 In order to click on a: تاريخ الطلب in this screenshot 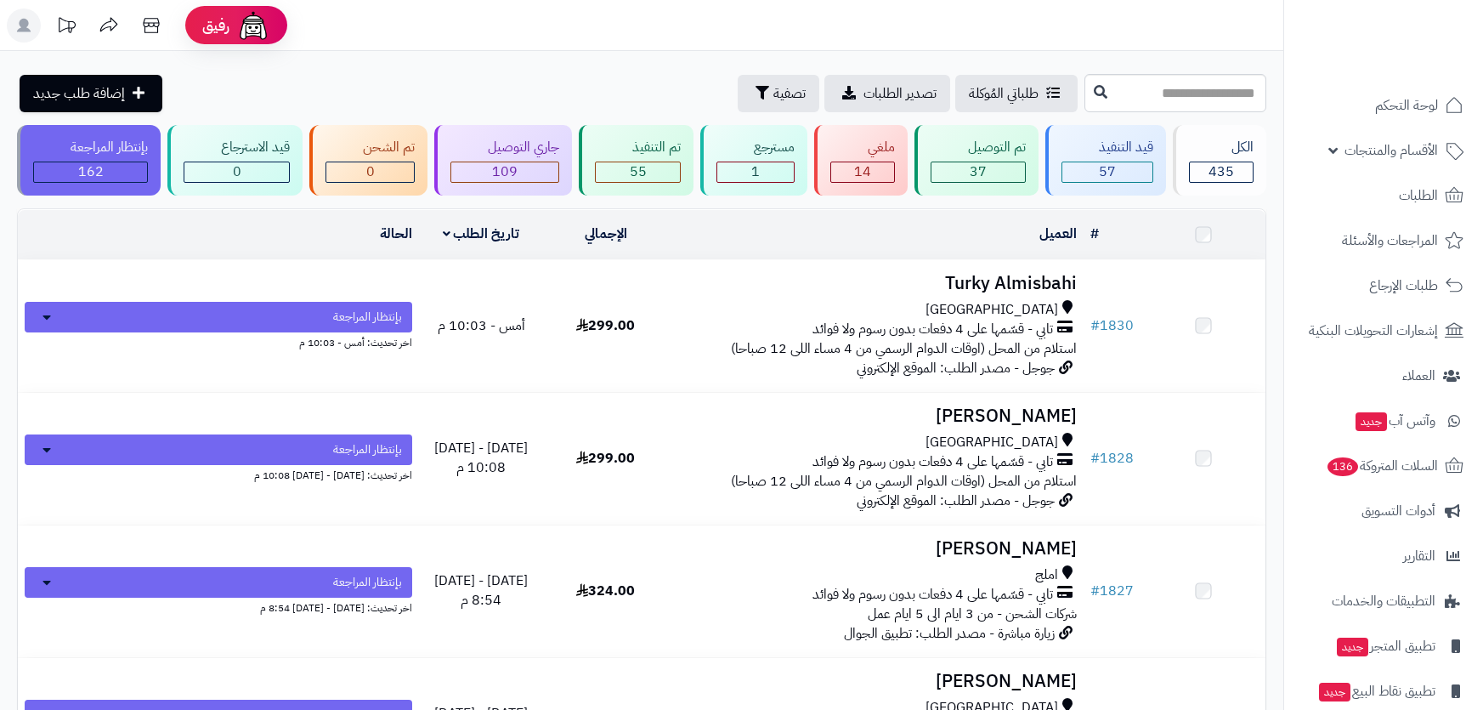, I will do `click(481, 234)`.